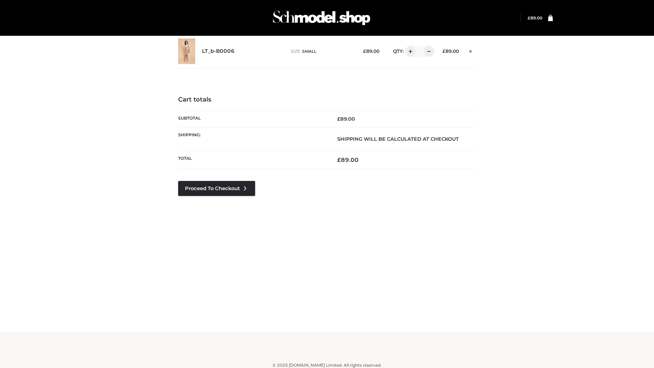 This screenshot has height=368, width=654. Describe the element at coordinates (252, 139) in the screenshot. I see `th: Shipping:` at that location.